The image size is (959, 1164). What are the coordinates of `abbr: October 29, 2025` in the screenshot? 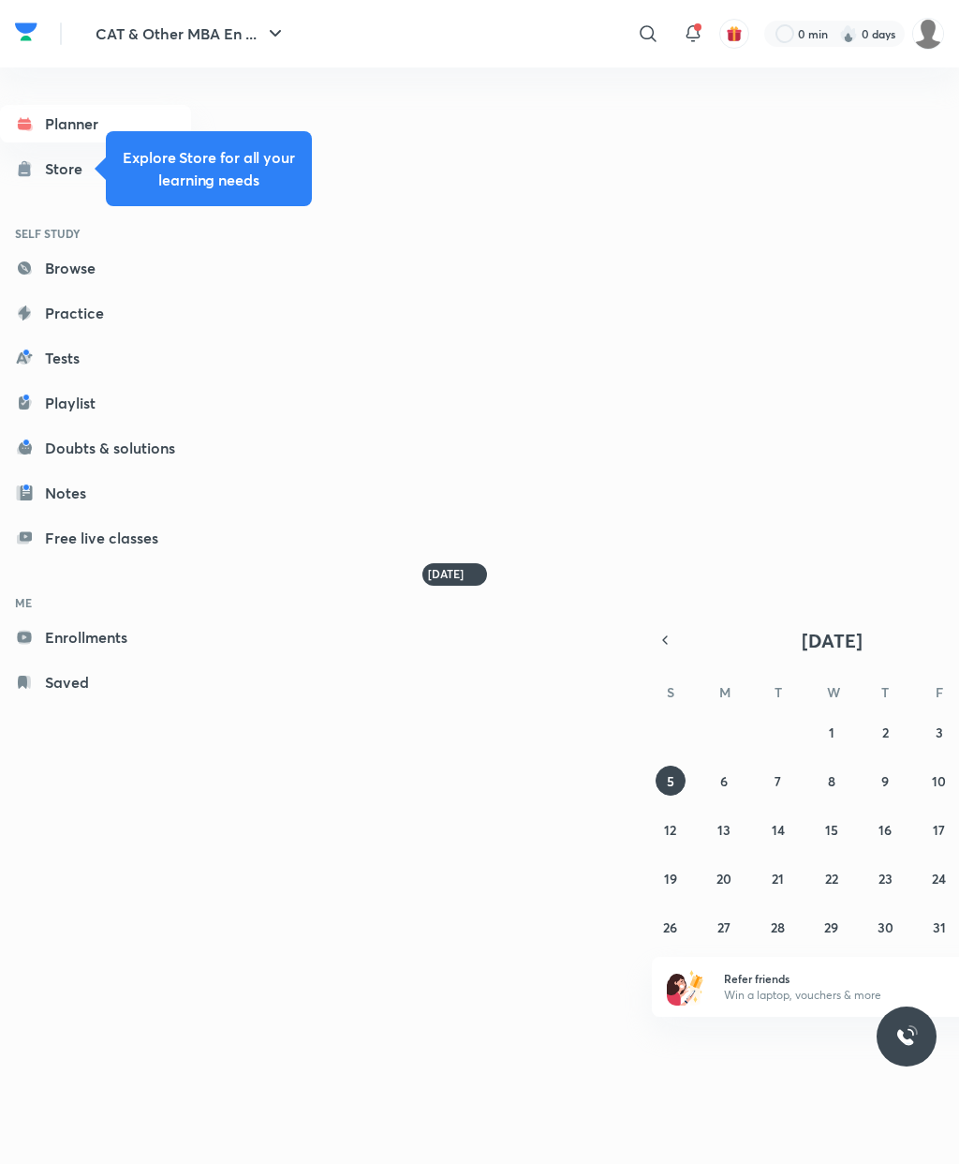 It's located at (831, 927).